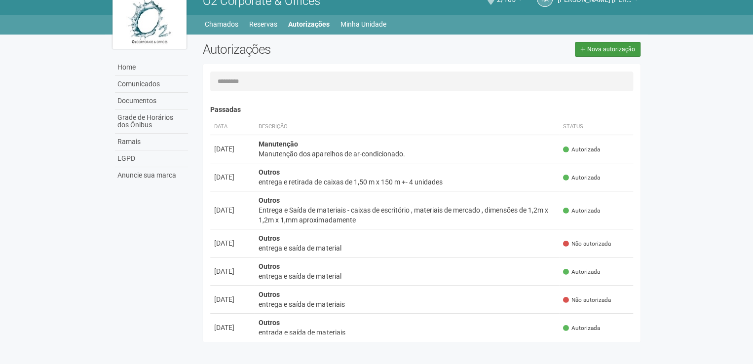 This screenshot has width=753, height=364. What do you see at coordinates (151, 68) in the screenshot?
I see `a: Home` at bounding box center [151, 68].